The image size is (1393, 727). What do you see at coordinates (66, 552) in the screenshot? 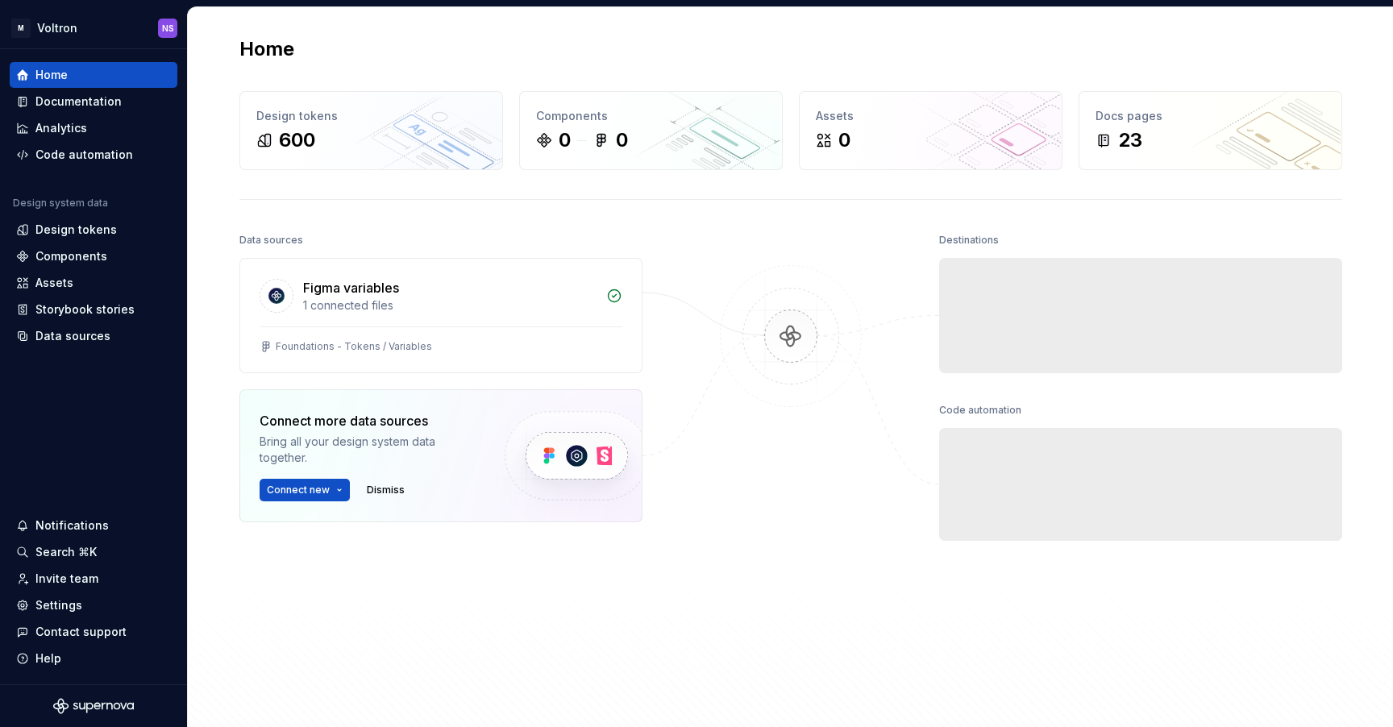
I see `div: Search ⌘K` at bounding box center [66, 552].